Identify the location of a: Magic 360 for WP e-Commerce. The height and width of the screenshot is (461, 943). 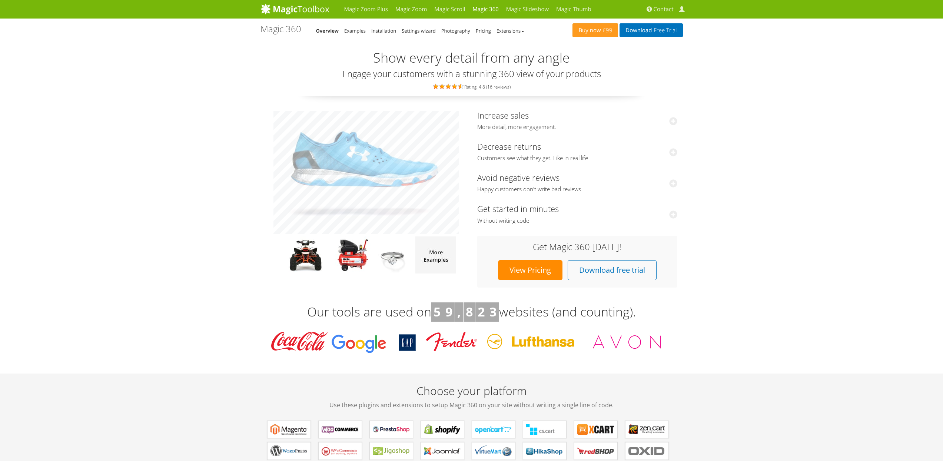
(340, 451).